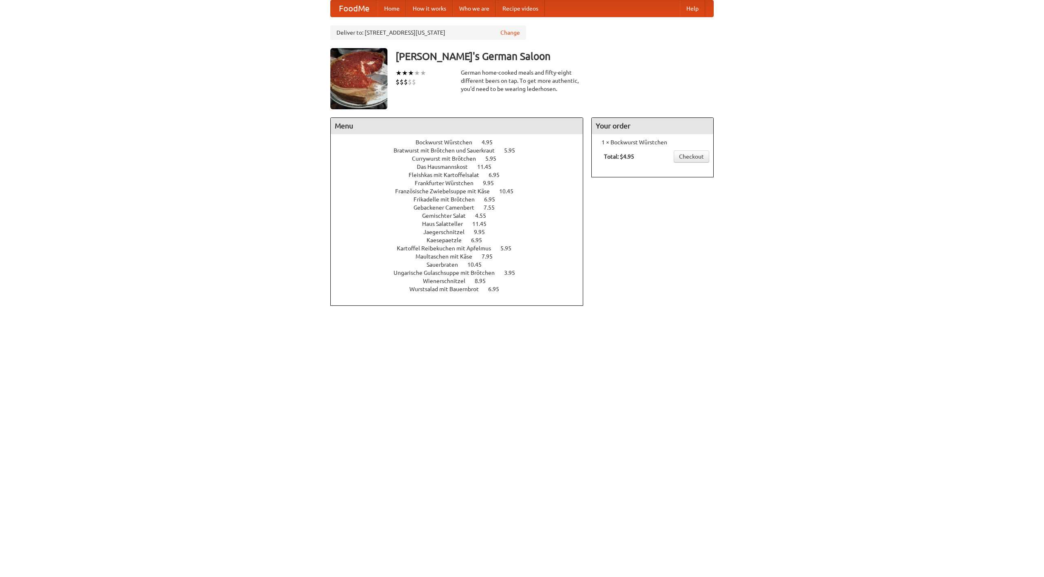 The image size is (1044, 577). What do you see at coordinates (462, 257) in the screenshot?
I see `a: Maultaschen mit Käse 7.95` at bounding box center [462, 257].